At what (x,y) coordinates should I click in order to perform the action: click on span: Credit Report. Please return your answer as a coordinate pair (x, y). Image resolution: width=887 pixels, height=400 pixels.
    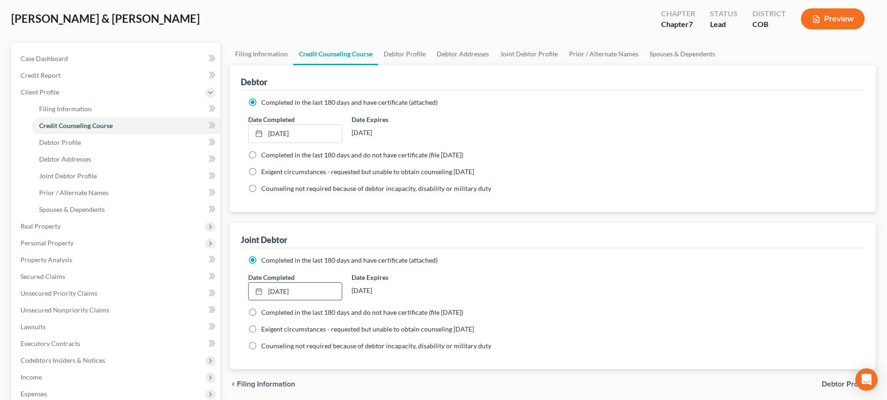
    Looking at the image, I should click on (41, 75).